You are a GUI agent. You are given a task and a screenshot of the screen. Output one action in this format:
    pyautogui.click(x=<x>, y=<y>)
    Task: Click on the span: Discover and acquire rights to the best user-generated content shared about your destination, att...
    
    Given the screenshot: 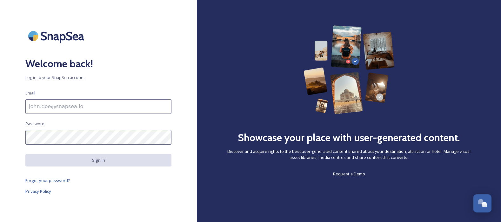 What is the action you would take?
    pyautogui.click(x=349, y=155)
    